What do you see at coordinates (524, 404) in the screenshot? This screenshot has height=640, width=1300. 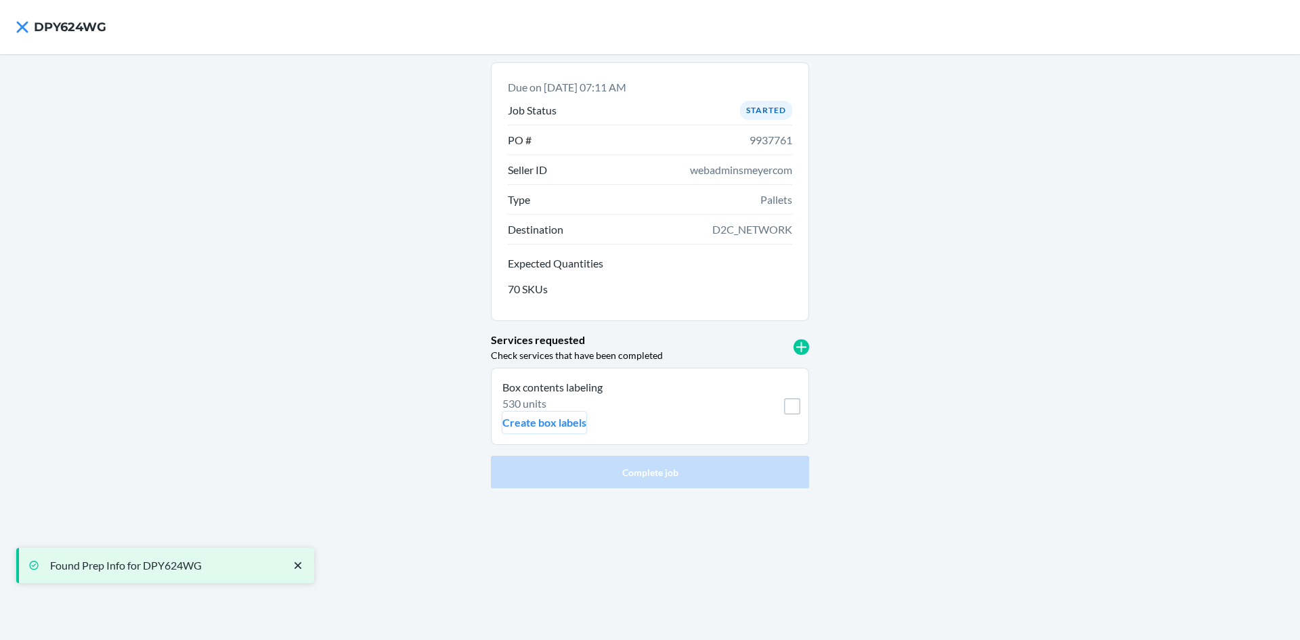 I see `p: 530 units` at bounding box center [524, 404].